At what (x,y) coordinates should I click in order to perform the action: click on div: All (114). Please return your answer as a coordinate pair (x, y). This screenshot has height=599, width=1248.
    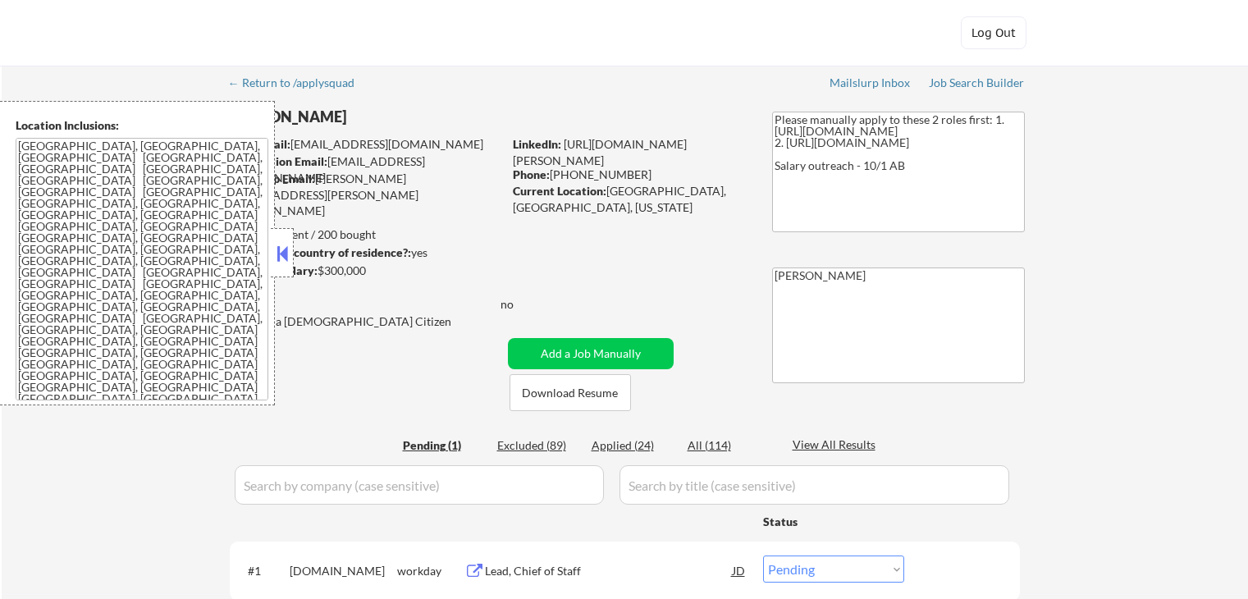
    Looking at the image, I should click on (729, 445).